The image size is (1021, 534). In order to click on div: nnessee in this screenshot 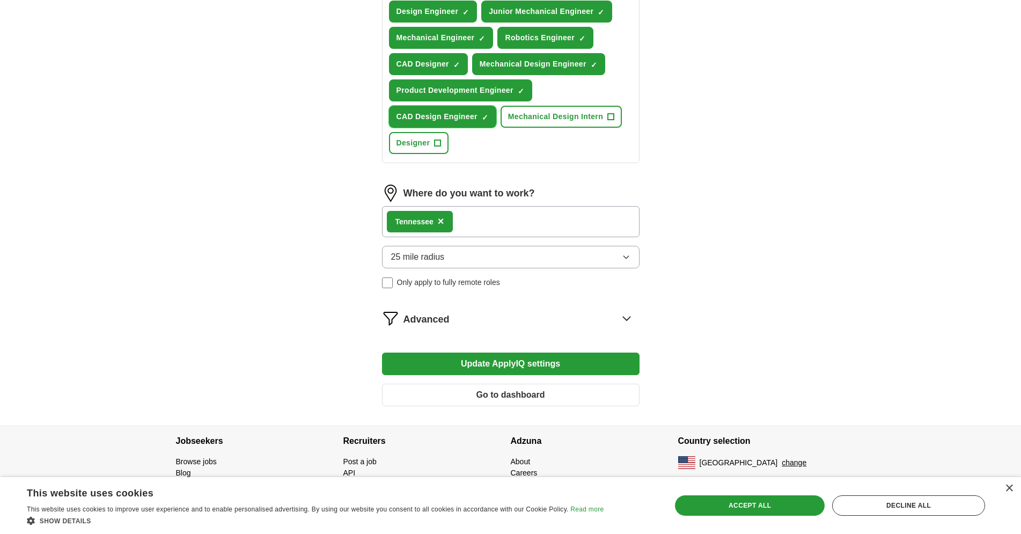, I will do `click(414, 221)`.